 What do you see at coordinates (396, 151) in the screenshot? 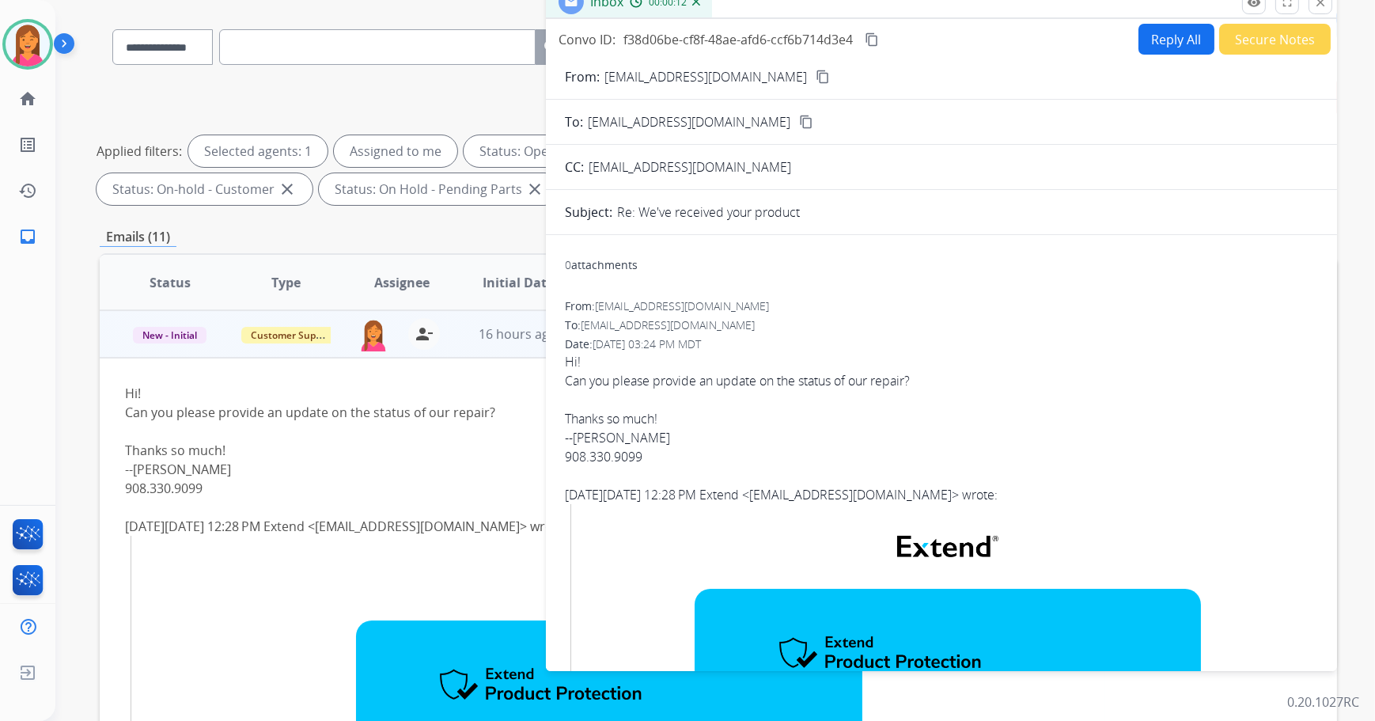
I see `div: Assigned to me` at bounding box center [396, 151].